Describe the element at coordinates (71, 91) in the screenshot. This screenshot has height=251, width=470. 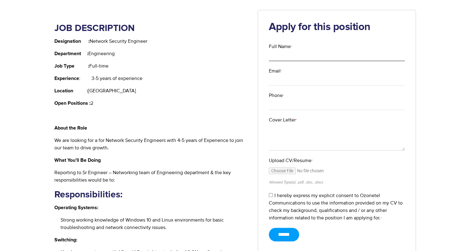
I see `strong: Location :` at that location.